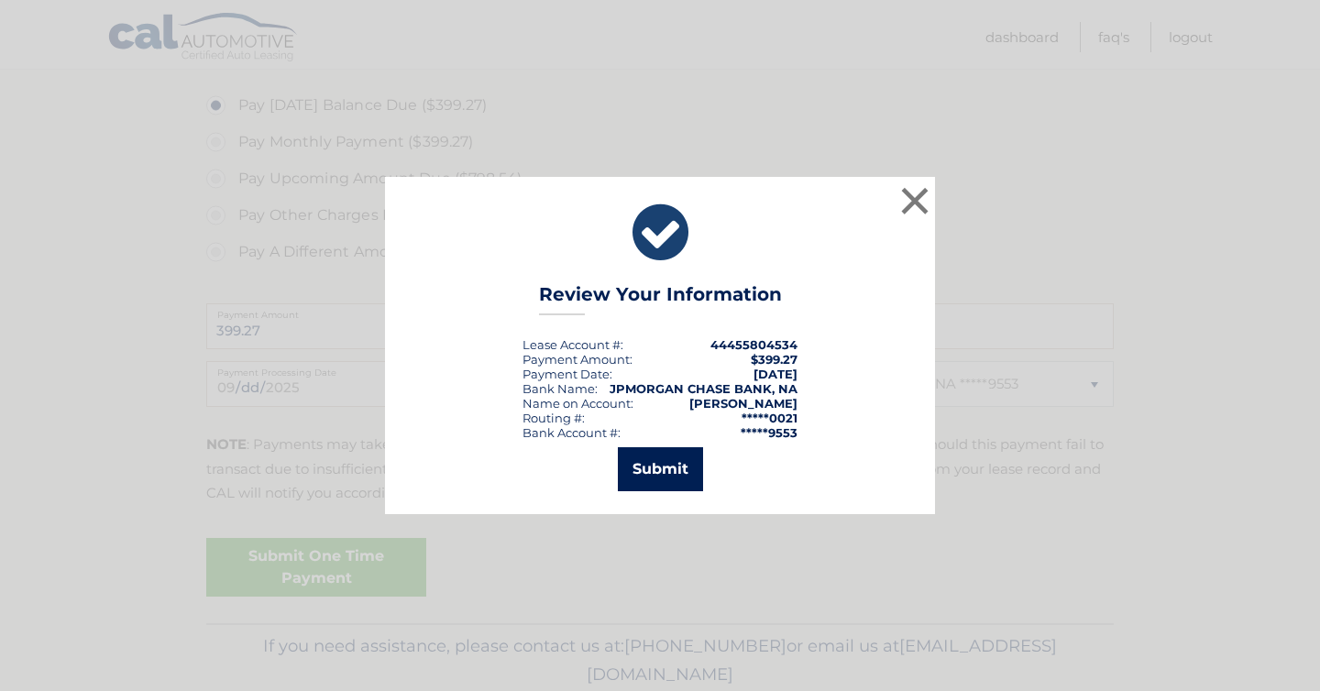  What do you see at coordinates (753, 345) in the screenshot?
I see `strong: 44455804534` at bounding box center [753, 345].